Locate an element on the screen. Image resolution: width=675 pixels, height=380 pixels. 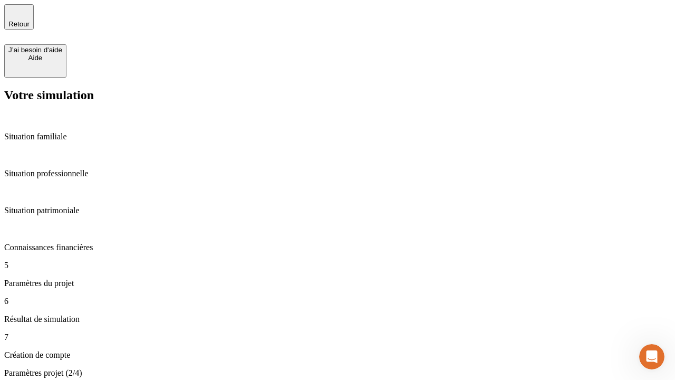
p: Création de compte is located at coordinates (338, 355).